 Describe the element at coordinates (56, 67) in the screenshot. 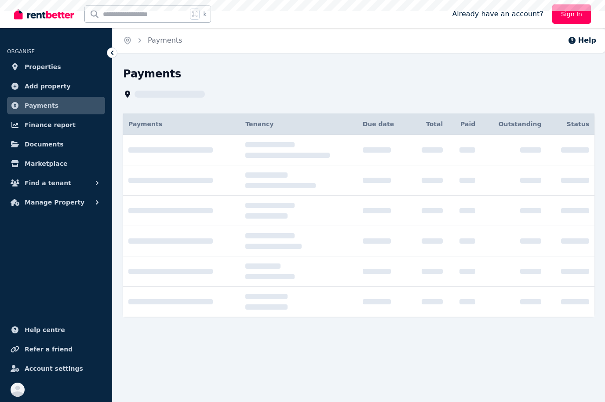

I see `a: Properties` at that location.